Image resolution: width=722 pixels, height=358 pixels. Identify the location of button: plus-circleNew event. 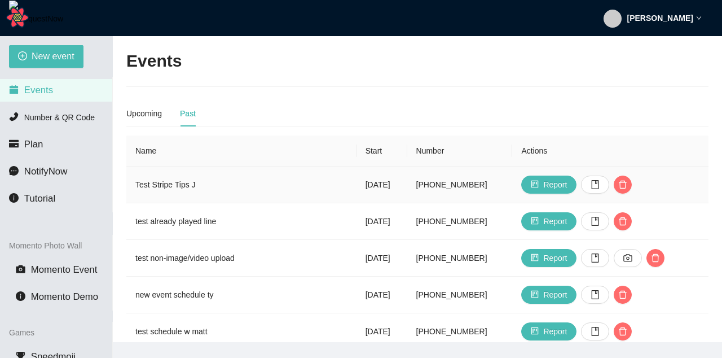
(46, 56).